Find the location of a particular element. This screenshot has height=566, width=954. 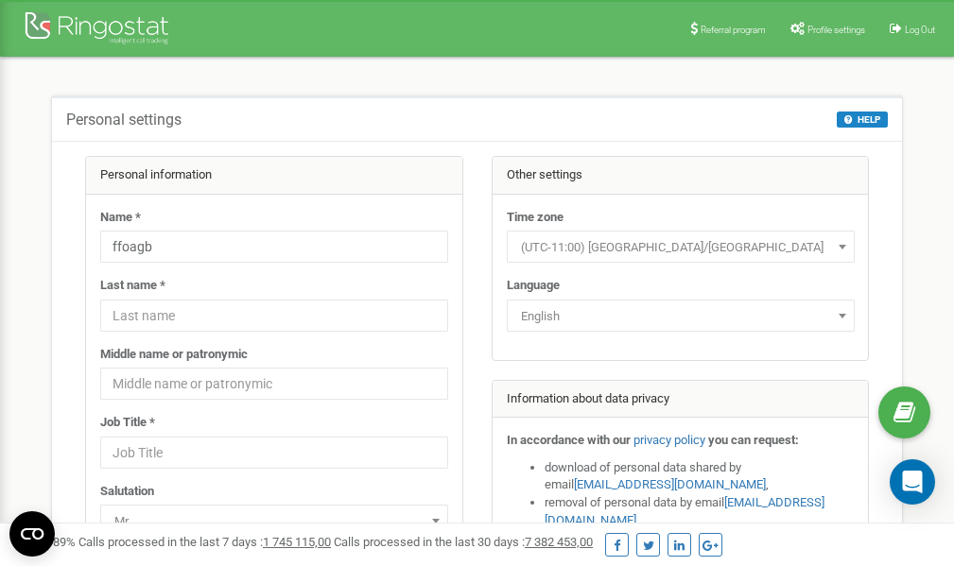

li: download of personal data shared by email , is located at coordinates (700, 477).